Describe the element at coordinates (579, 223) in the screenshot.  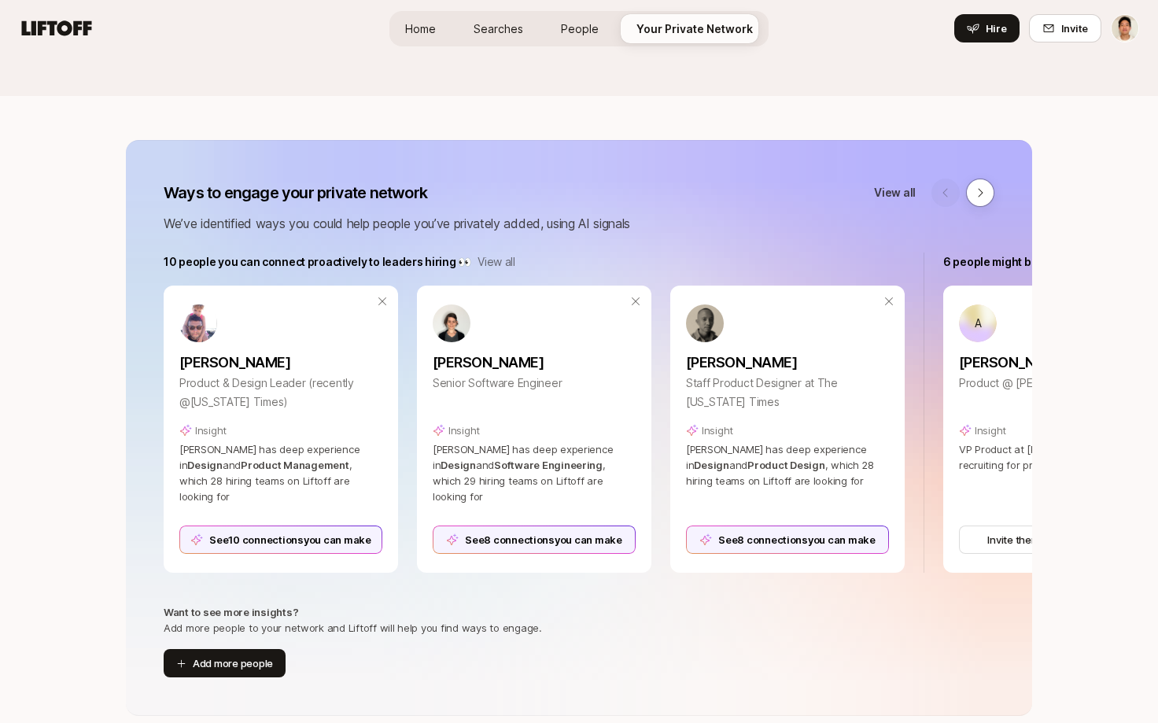
I see `p: We’ve identified ways you could help people you’ve privately added, using AI signals` at that location.